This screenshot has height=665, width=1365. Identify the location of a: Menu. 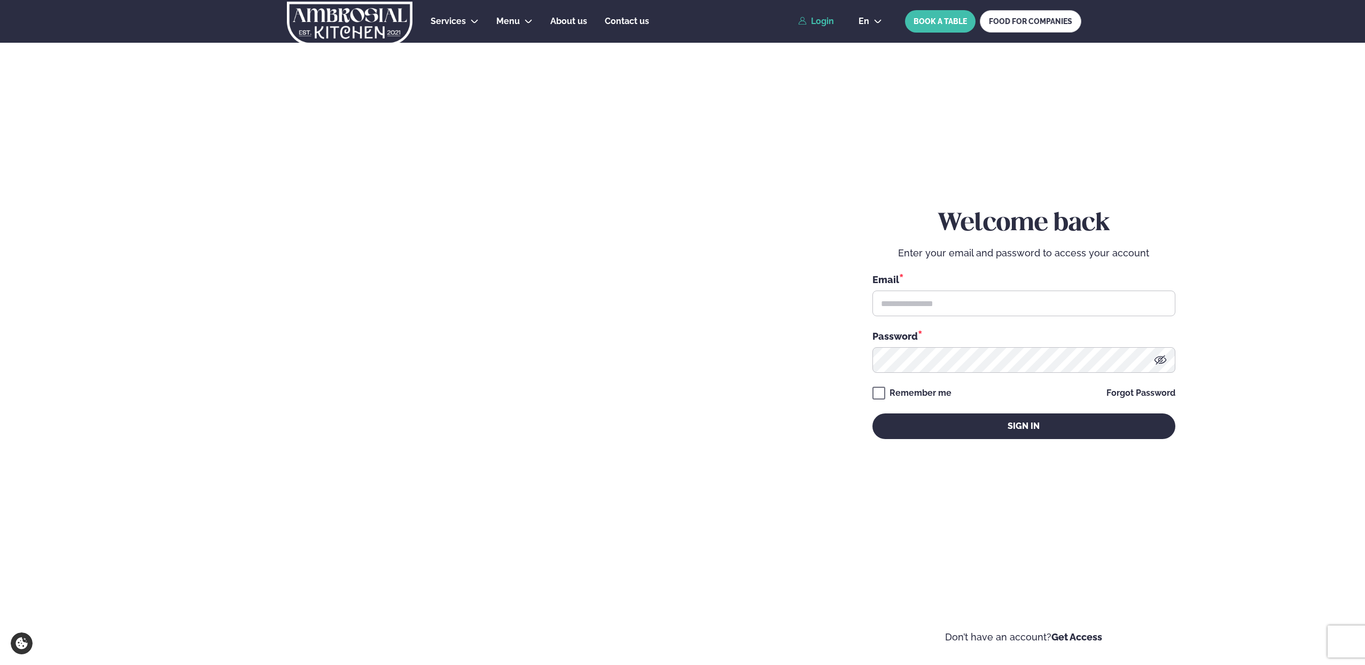
(508, 21).